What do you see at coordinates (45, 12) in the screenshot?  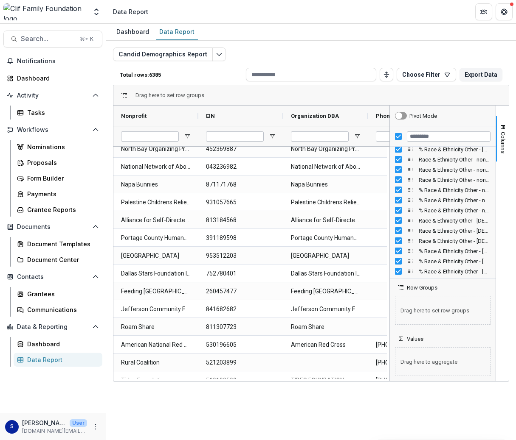 I see `img: Clif Family Foundation logo` at bounding box center [45, 12].